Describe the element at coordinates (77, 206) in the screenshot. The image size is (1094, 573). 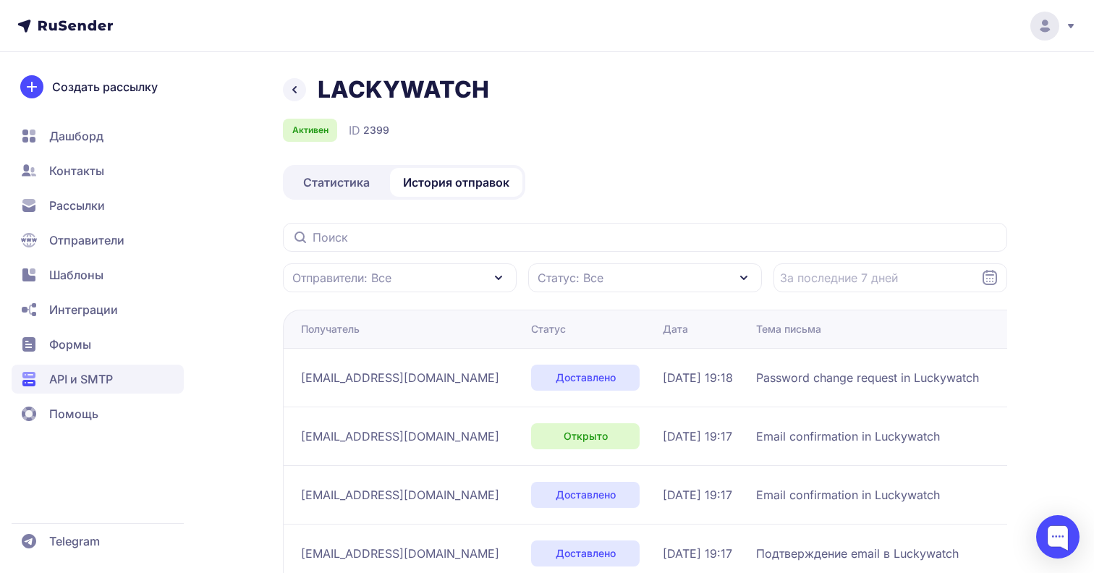
I see `span: Рассылки` at that location.